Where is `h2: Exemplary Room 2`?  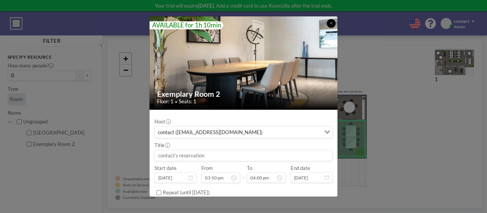 h2: Exemplary Room 2 is located at coordinates (244, 94).